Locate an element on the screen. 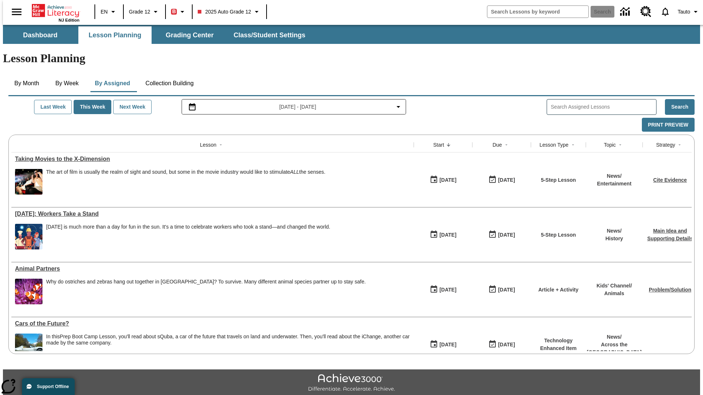 The height and width of the screenshot is (395, 703). a: Cars of the Future? , Lessons is located at coordinates (212, 324).